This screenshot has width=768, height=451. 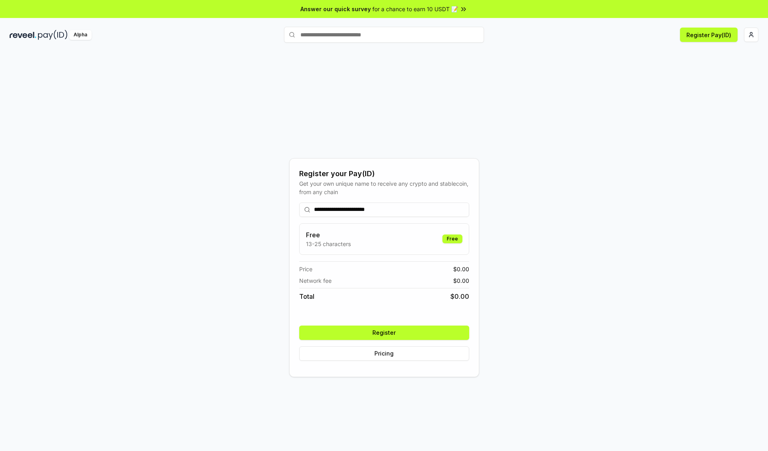 What do you see at coordinates (384, 333) in the screenshot?
I see `button: Register` at bounding box center [384, 333].